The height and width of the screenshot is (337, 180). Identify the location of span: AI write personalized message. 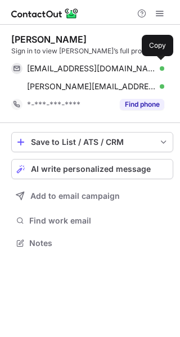
(90, 169).